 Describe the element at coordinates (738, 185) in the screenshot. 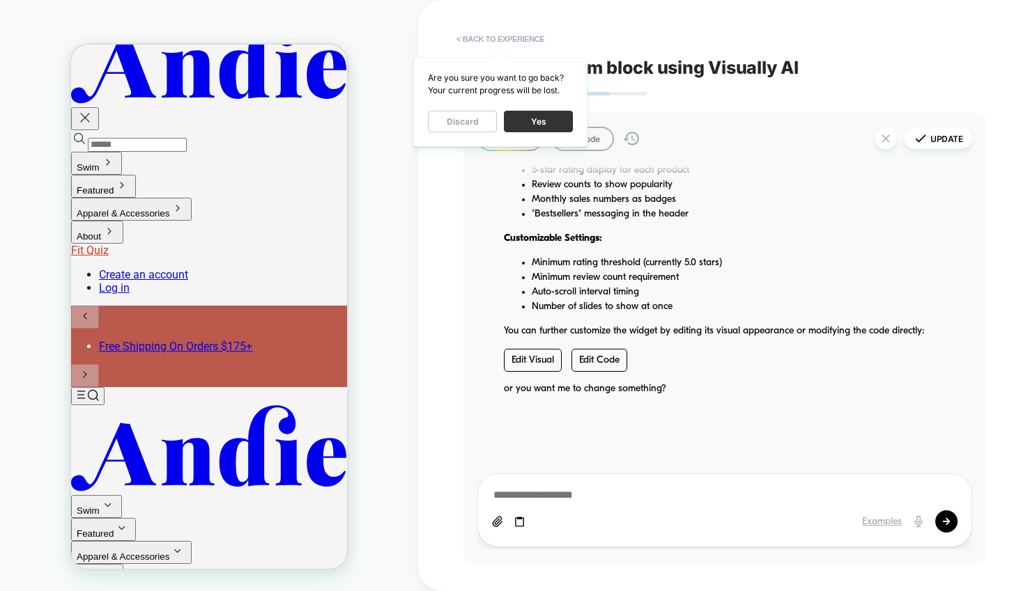

I see `li: Review counts to show popularity` at that location.